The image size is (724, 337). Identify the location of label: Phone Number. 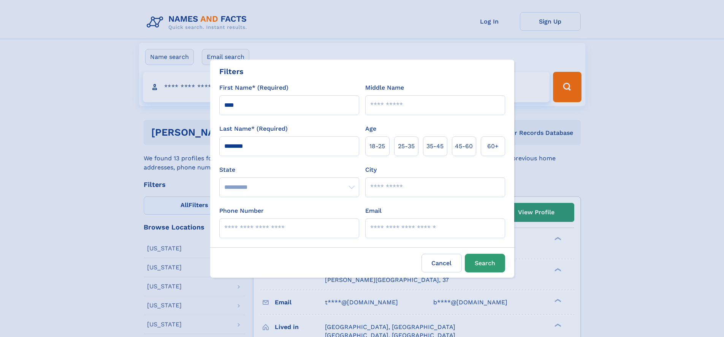
(241, 211).